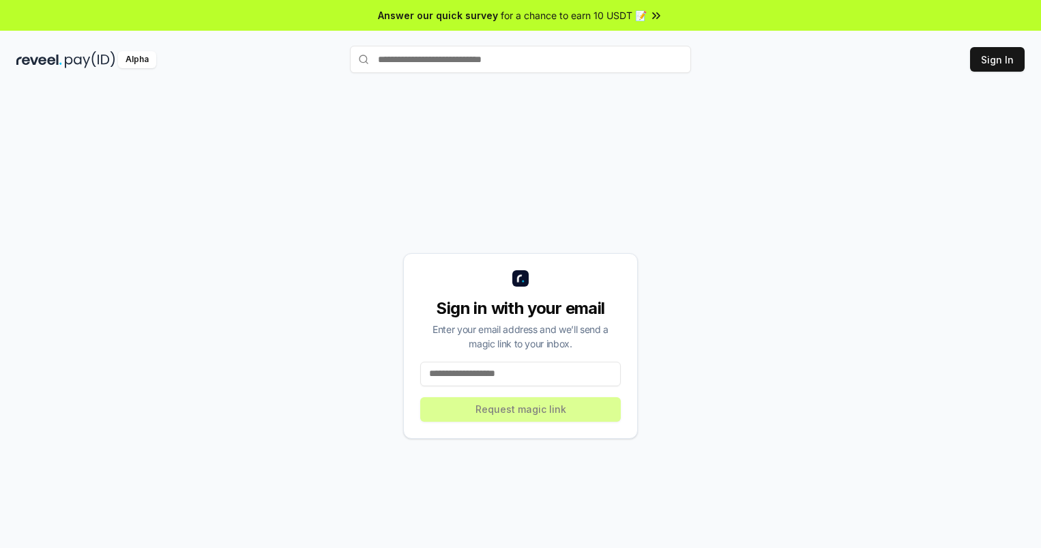  What do you see at coordinates (137, 59) in the screenshot?
I see `div: Alpha` at bounding box center [137, 59].